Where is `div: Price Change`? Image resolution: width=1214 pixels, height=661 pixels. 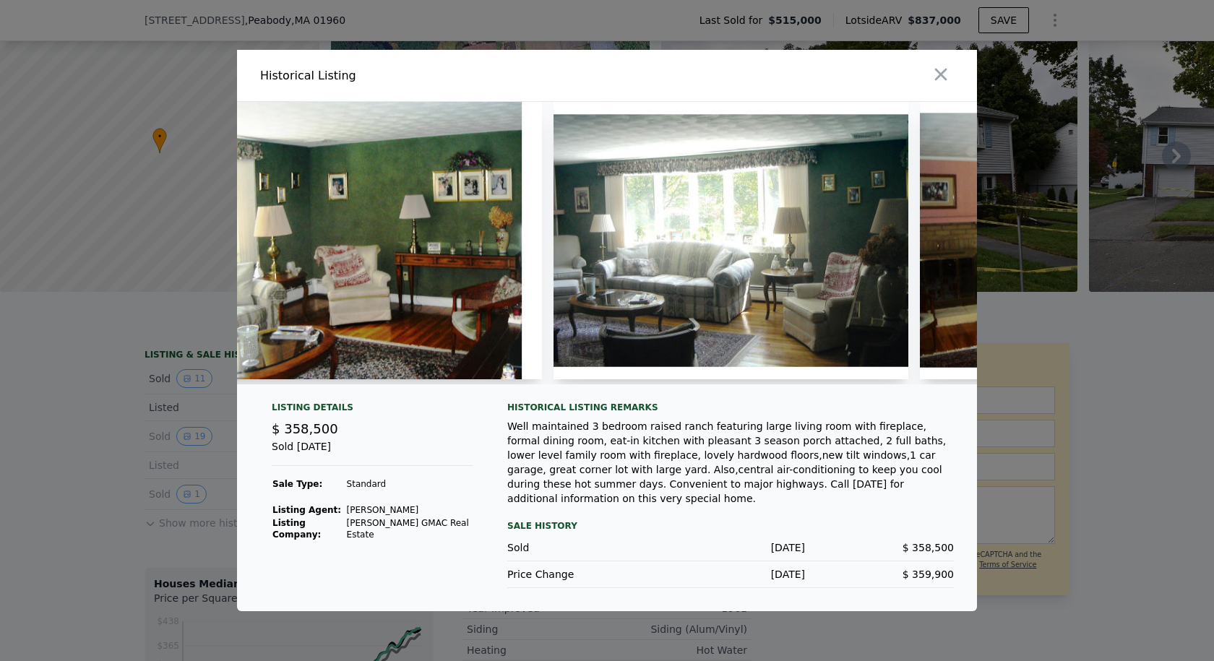 div: Price Change is located at coordinates (581, 574).